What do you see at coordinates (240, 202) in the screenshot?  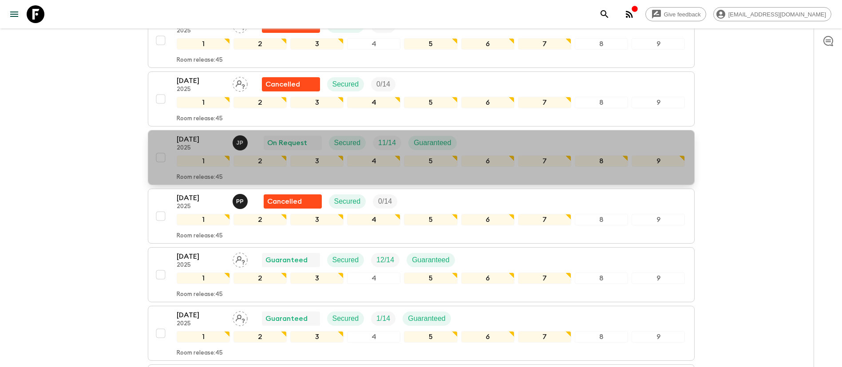 I see `p: P P` at bounding box center [240, 202].